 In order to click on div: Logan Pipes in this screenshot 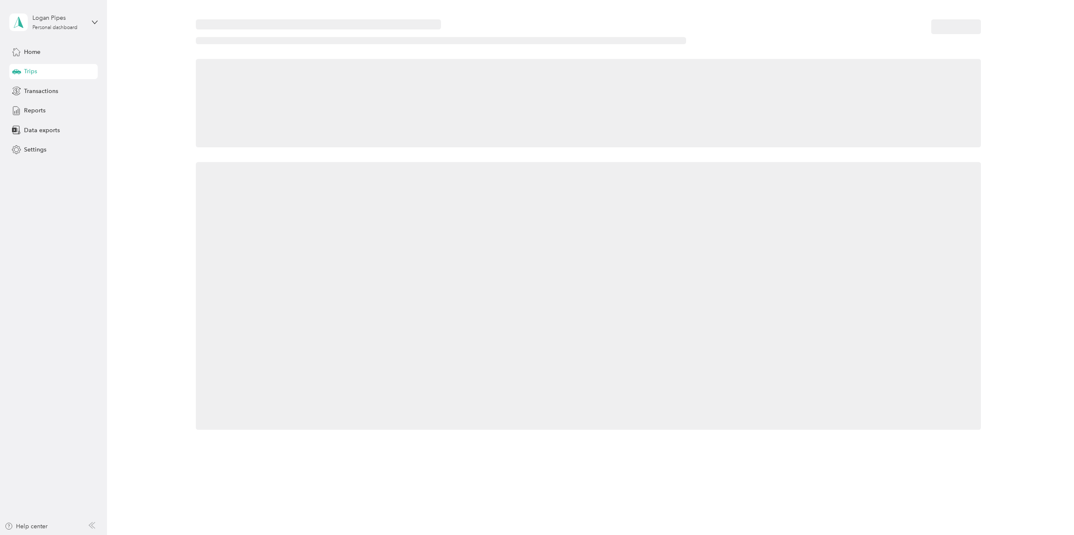, I will do `click(59, 18)`.